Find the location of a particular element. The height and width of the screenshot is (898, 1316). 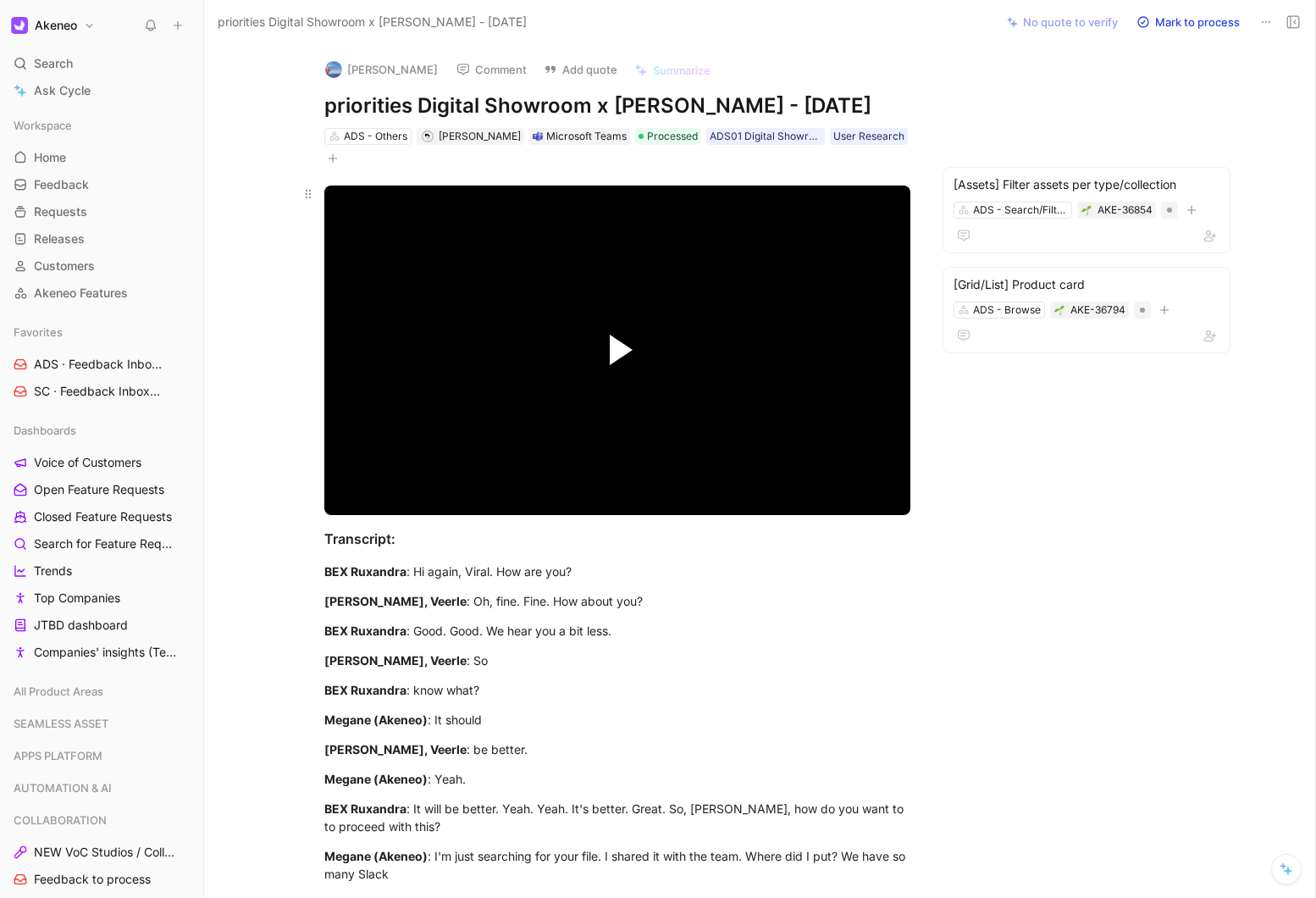

span: Trends is located at coordinates (53, 571).